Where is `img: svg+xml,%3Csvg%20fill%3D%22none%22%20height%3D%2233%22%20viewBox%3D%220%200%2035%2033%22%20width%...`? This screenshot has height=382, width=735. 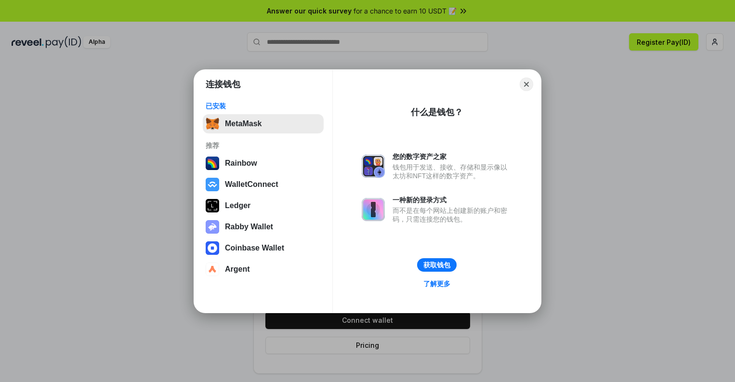
img: svg+xml,%3Csvg%20fill%3D%22none%22%20height%3D%2233%22%20viewBox%3D%220%200%2035%2033%22%20width%... is located at coordinates (212, 124).